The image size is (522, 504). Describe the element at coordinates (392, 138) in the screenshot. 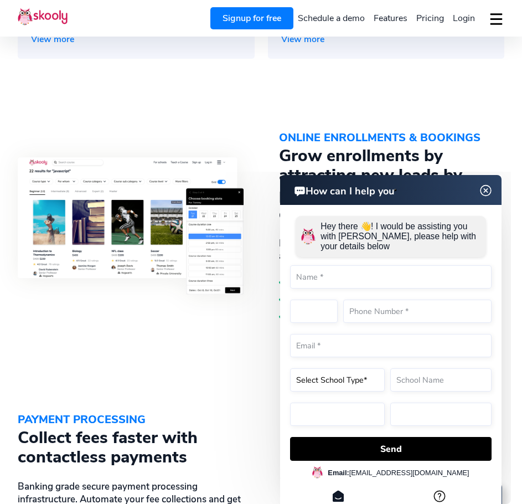

I see `div: ONLINE ENROLLMENTS & BOOKINGS` at that location.